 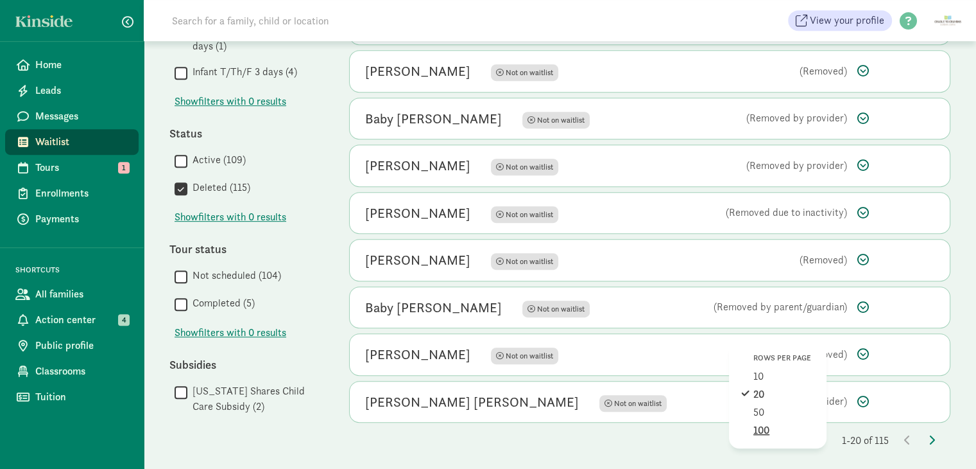 I want to click on label: Deleted (115), so click(x=219, y=187).